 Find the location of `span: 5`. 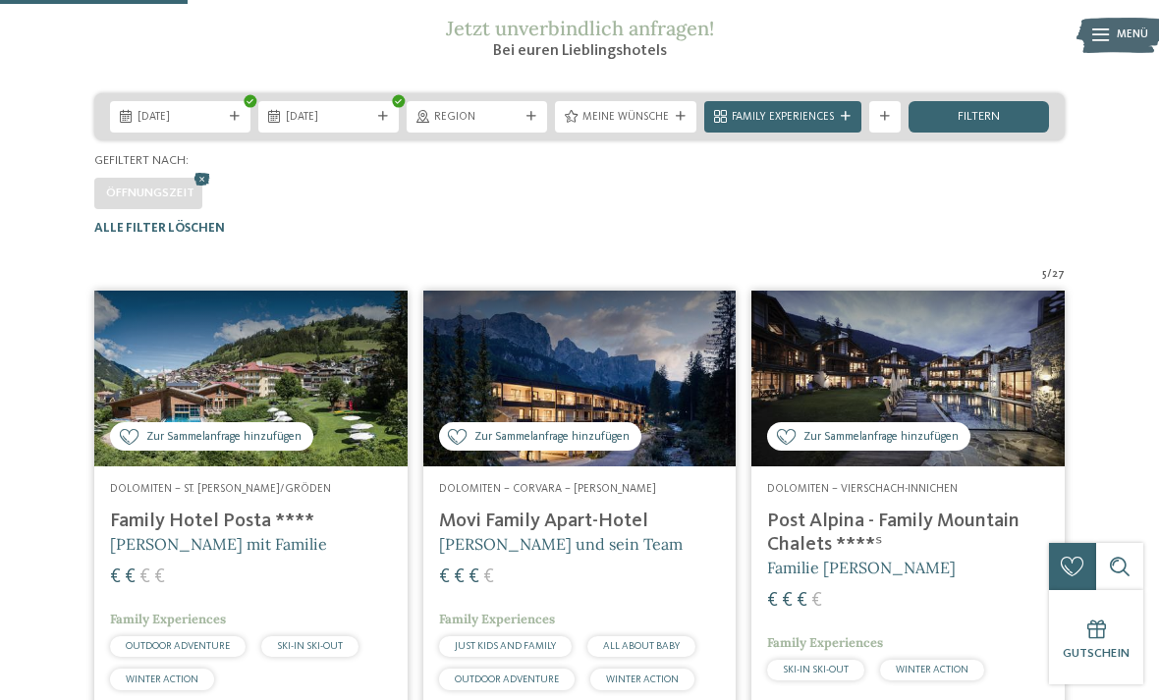

span: 5 is located at coordinates (1044, 275).